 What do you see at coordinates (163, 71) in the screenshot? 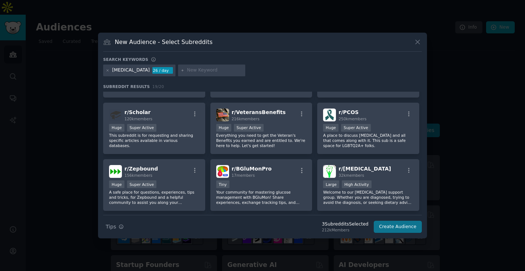
I see `div: 26 / day` at bounding box center [163, 71].